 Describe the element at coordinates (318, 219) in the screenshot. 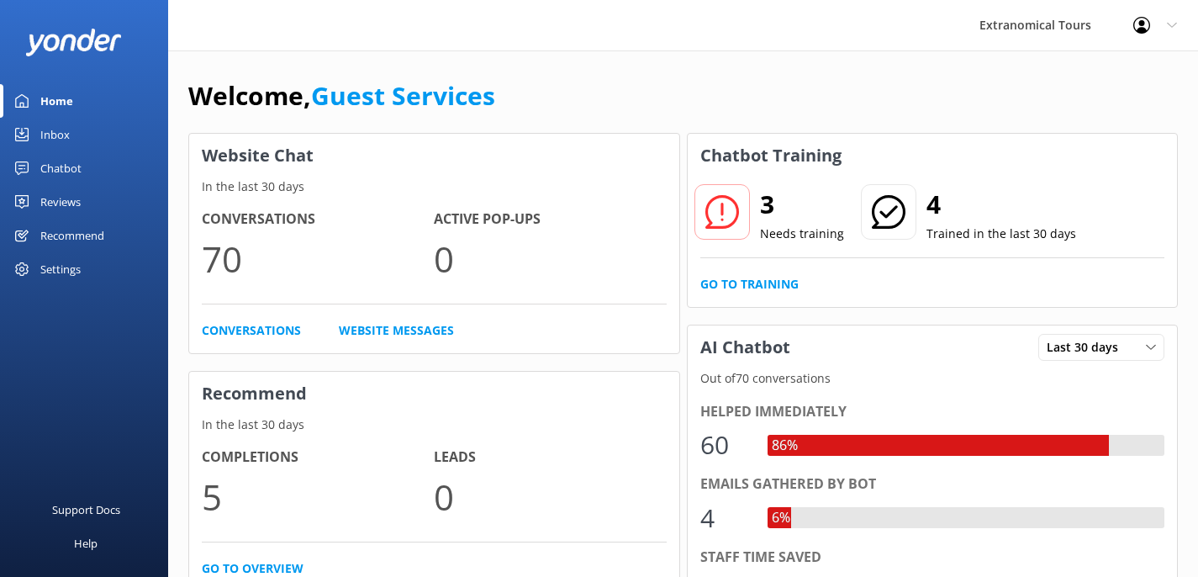

I see `h4: Conversations` at that location.